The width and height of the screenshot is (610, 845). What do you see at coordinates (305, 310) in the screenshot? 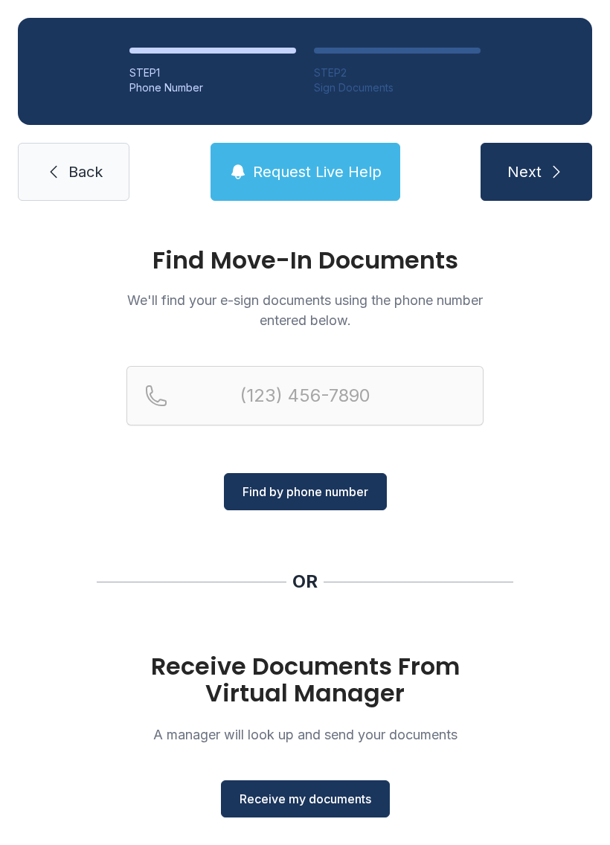
I see `p: We'll find your e-sign documents using the phone number entered below.` at bounding box center [305, 310].